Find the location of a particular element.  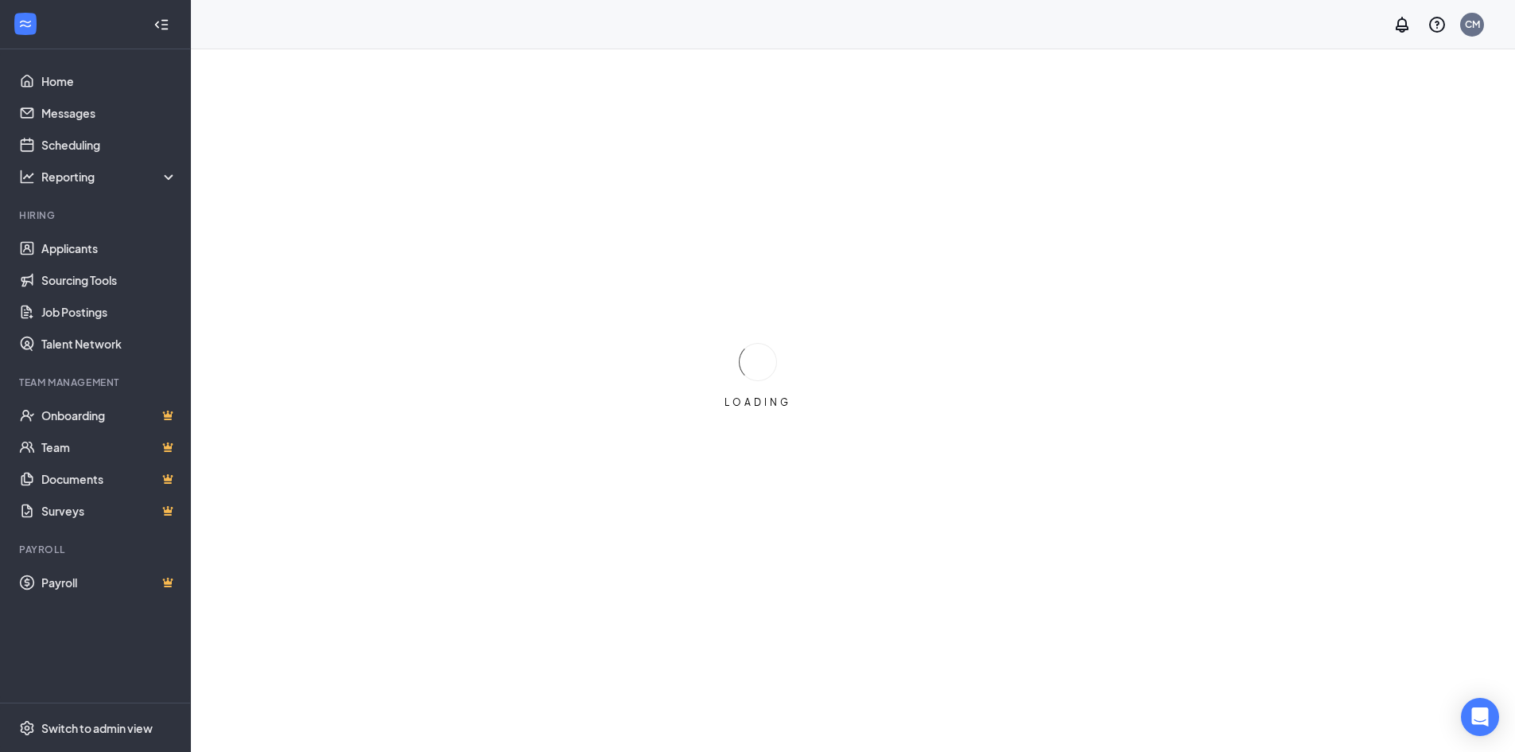

svg: Settings is located at coordinates (27, 728).